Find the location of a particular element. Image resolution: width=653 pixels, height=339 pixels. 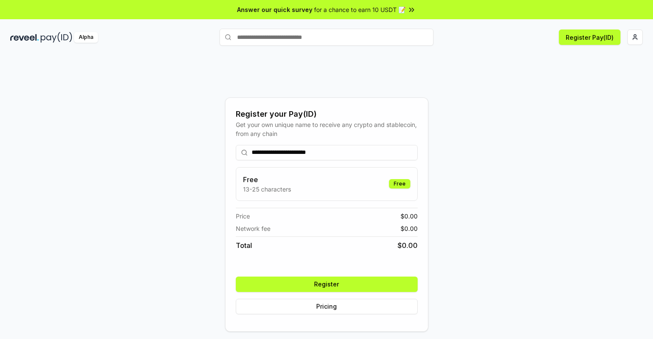

span: Total is located at coordinates (244, 246).